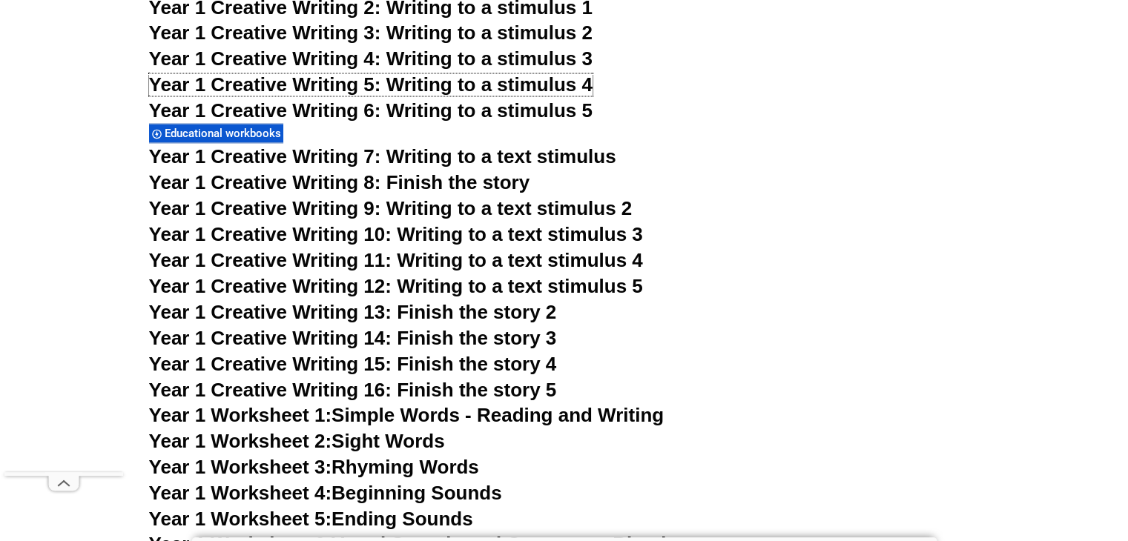 The image size is (1128, 541). What do you see at coordinates (371, 110) in the screenshot?
I see `span: Year 1 Creative Writing 6: Writing to a stimulus 5` at bounding box center [371, 110].